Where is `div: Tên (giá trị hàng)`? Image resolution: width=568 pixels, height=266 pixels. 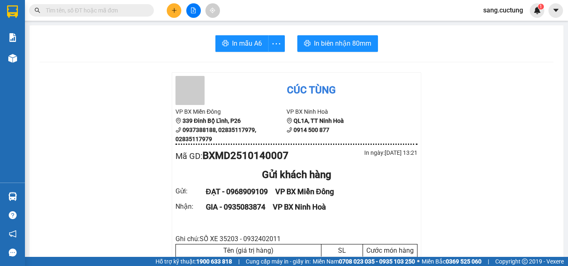
div: Tên (giá trị hàng) is located at coordinates (248, 251).